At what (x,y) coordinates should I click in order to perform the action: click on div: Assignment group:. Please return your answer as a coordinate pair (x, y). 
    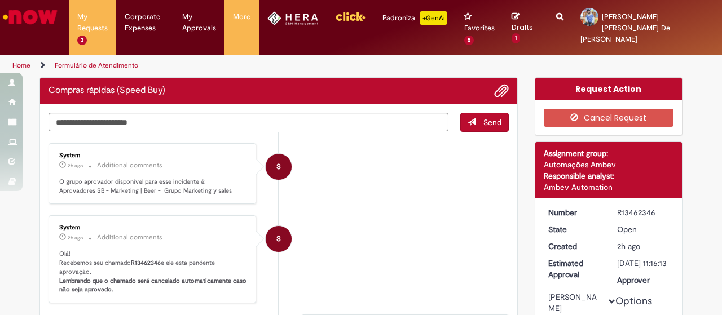
    Looking at the image, I should click on (608, 153).